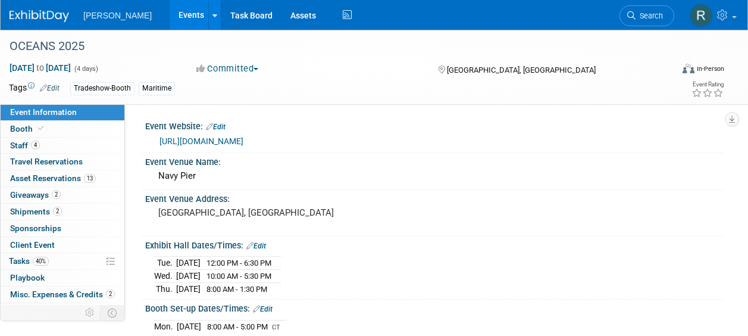 The height and width of the screenshot is (336, 748). Describe the element at coordinates (40, 261) in the screenshot. I see `span: 40%` at that location.